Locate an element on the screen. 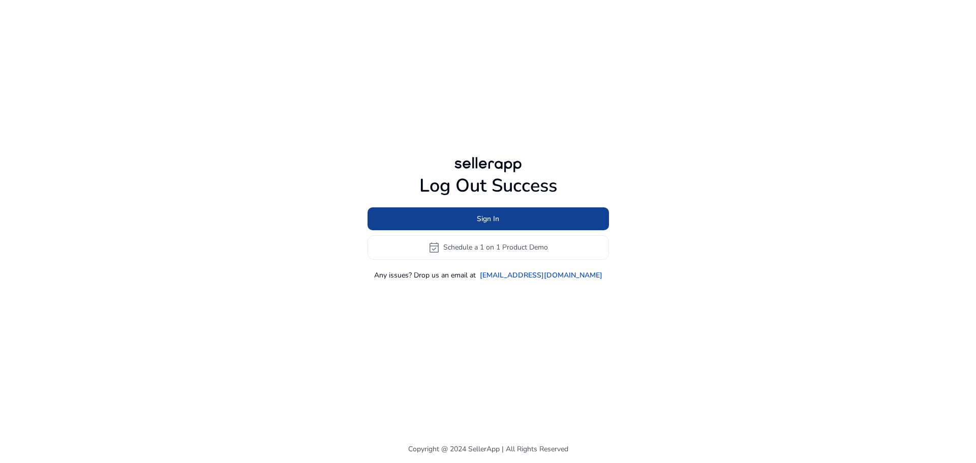 Image resolution: width=976 pixels, height=463 pixels. h1: Log Out Success is located at coordinates (488, 186).